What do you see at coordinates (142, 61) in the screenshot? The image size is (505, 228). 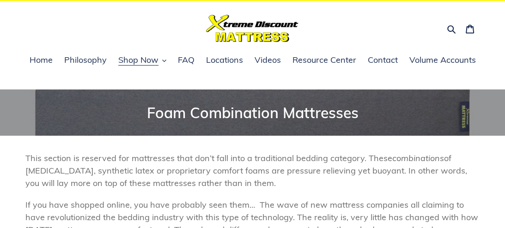 I see `button: Shop Now` at bounding box center [142, 61].